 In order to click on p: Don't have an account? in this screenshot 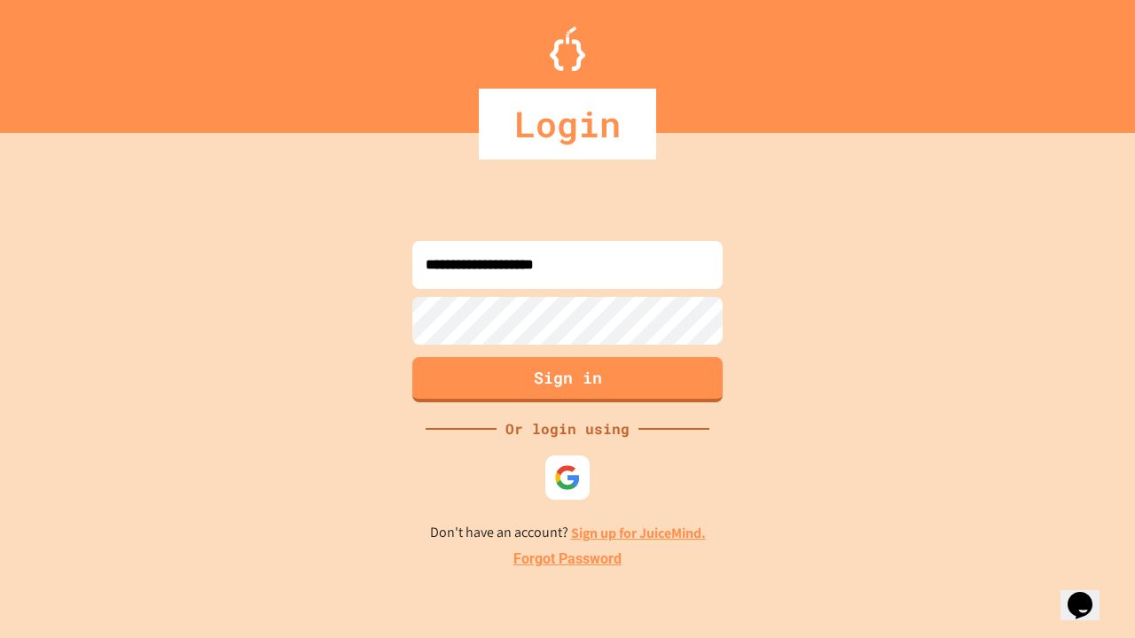, I will do `click(567, 533)`.